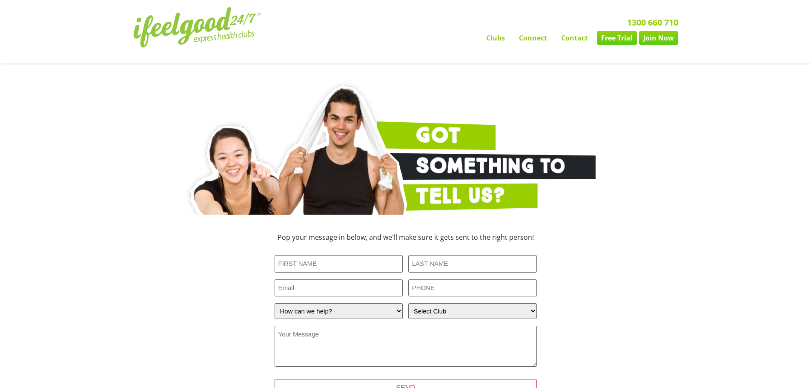 The height and width of the screenshot is (388, 811). Describe the element at coordinates (533, 38) in the screenshot. I see `a: Connect` at that location.